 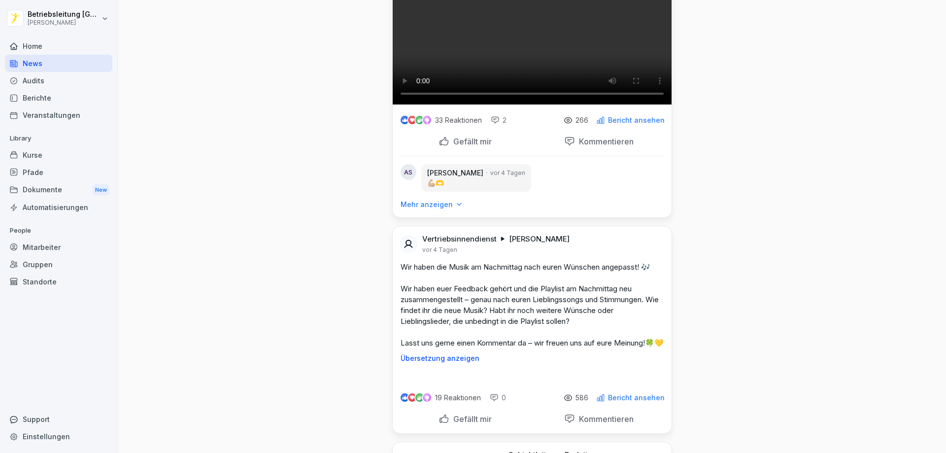 What do you see at coordinates (427, 204) in the screenshot?
I see `p: Mehr anzeigen` at bounding box center [427, 204].